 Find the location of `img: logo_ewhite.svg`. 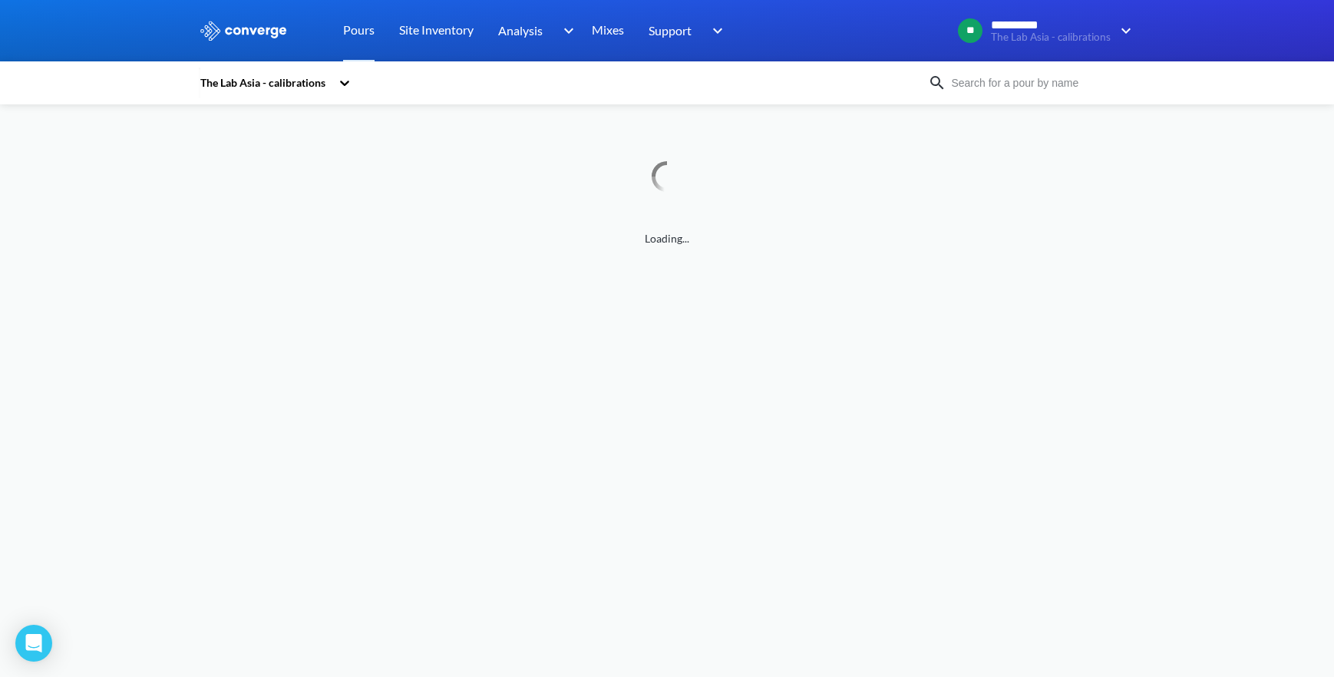

img: logo_ewhite.svg is located at coordinates (243, 31).